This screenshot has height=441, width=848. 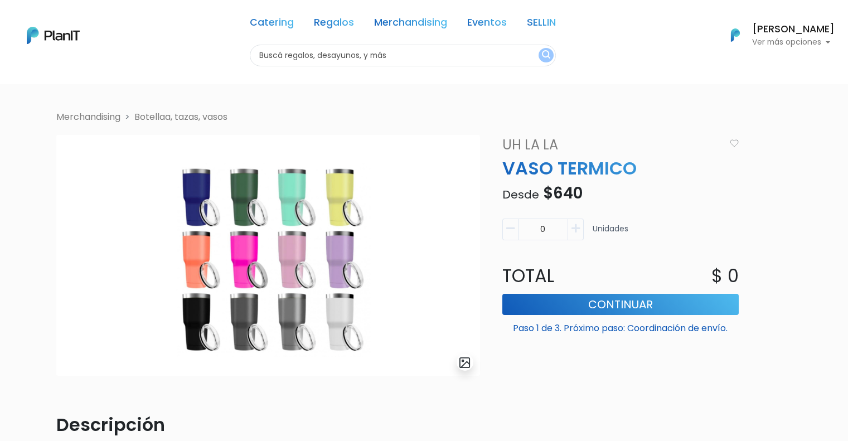 What do you see at coordinates (181, 116) in the screenshot?
I see `a: Botellaa, tazas, vasos` at bounding box center [181, 116].